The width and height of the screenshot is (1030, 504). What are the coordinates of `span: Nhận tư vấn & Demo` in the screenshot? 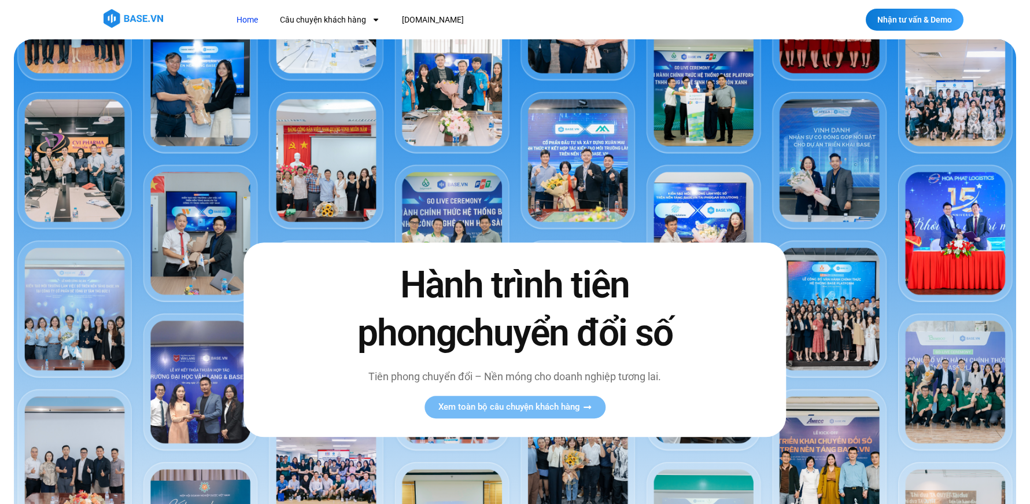 It's located at (914, 20).